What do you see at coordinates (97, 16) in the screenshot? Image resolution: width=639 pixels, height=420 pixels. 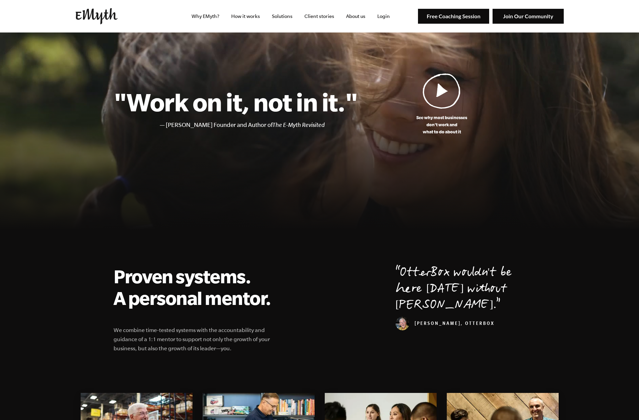 I see `img: EMyth` at bounding box center [97, 16].